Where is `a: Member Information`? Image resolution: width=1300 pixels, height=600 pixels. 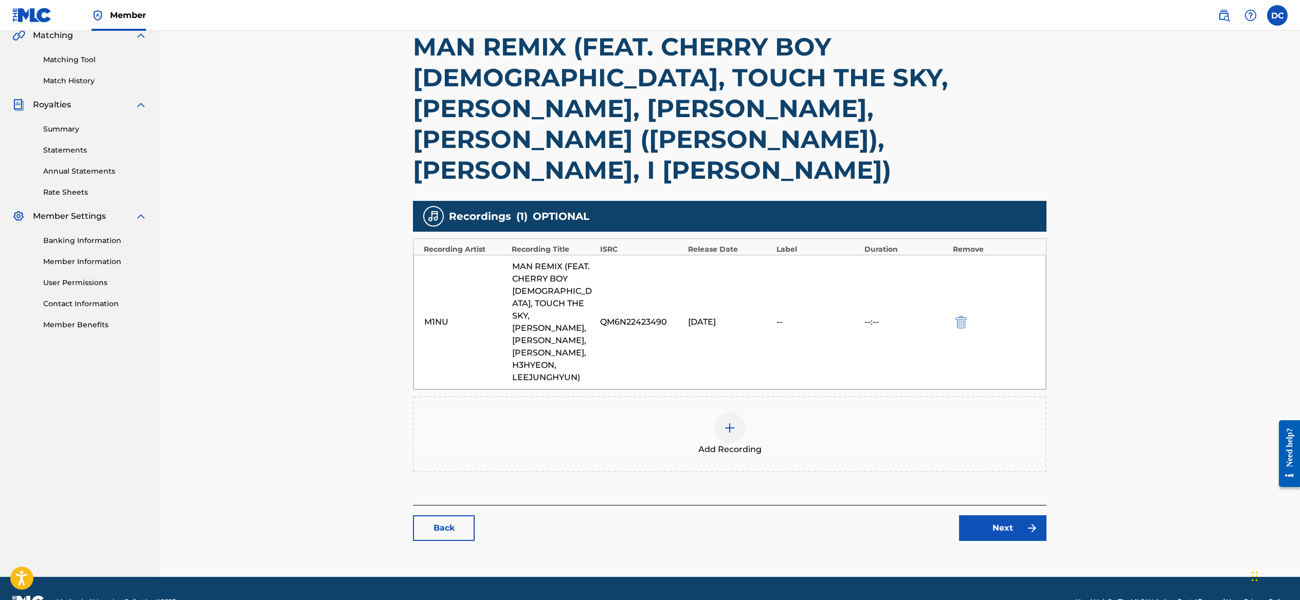 a: Member Information is located at coordinates (95, 262).